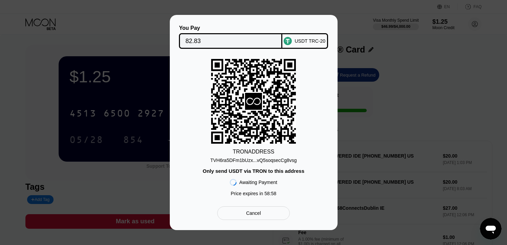  I want to click on div: TRON ADDRESS, so click(253, 152).